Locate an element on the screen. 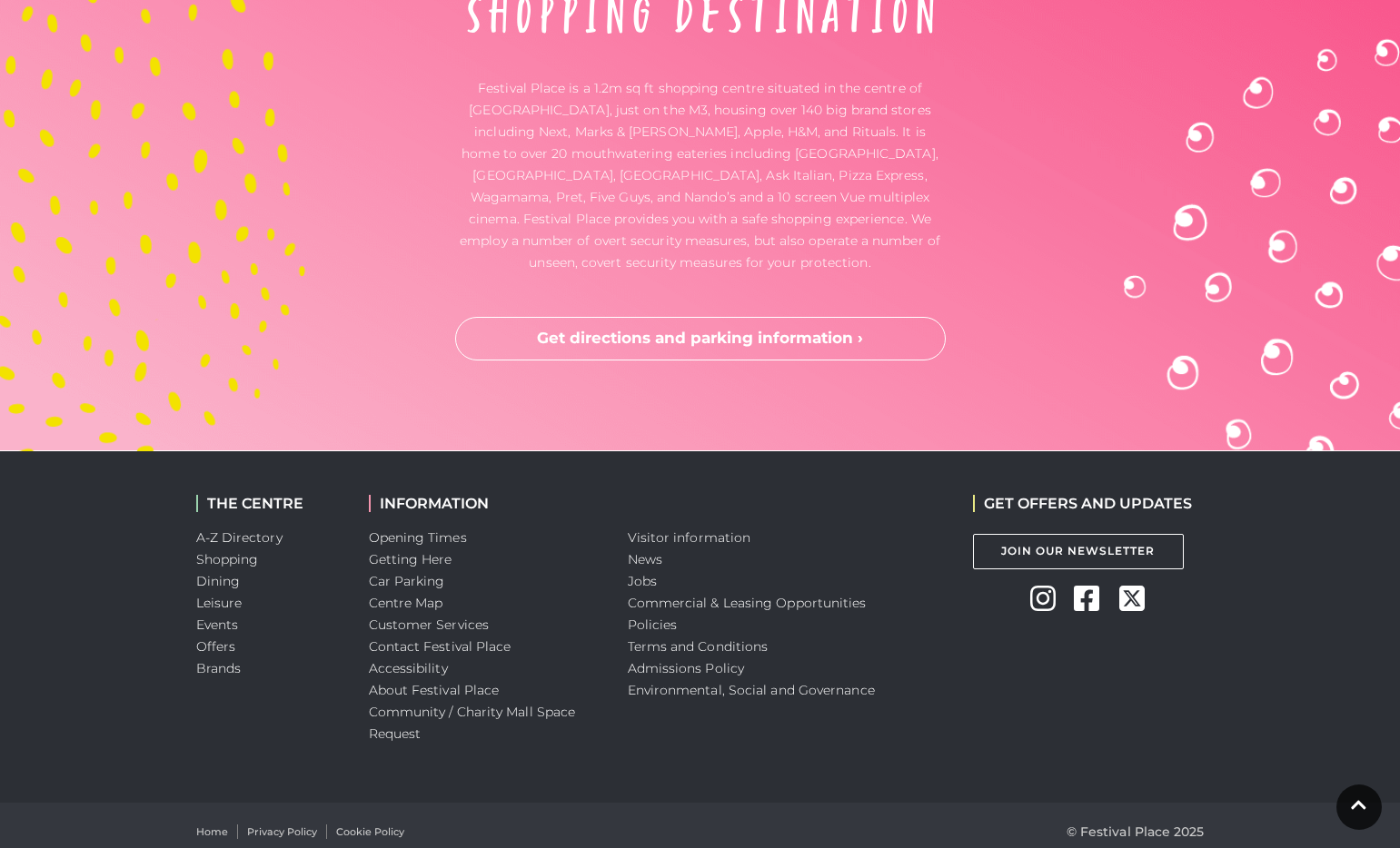  a: Admissions Policy is located at coordinates (687, 668).